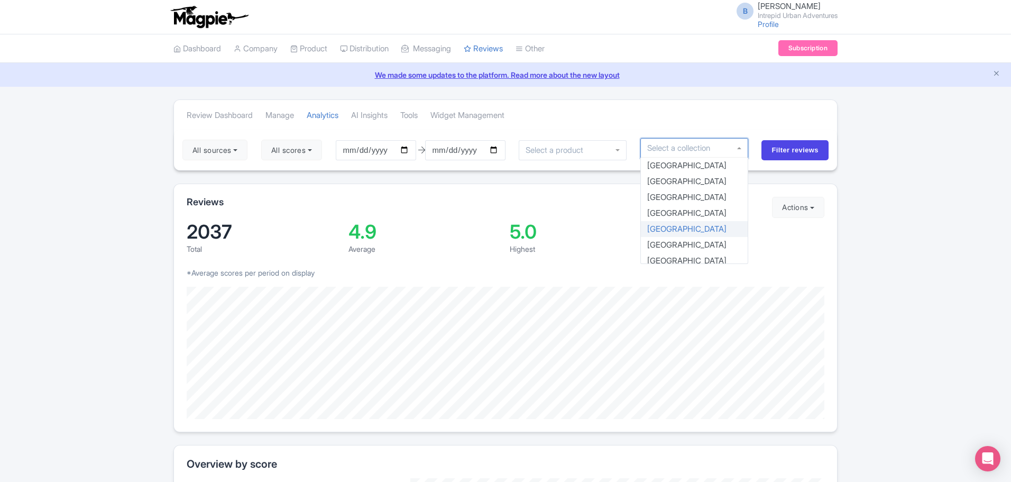 Image resolution: width=1011 pixels, height=482 pixels. Describe the element at coordinates (205, 202) in the screenshot. I see `h2: Reviews` at that location.